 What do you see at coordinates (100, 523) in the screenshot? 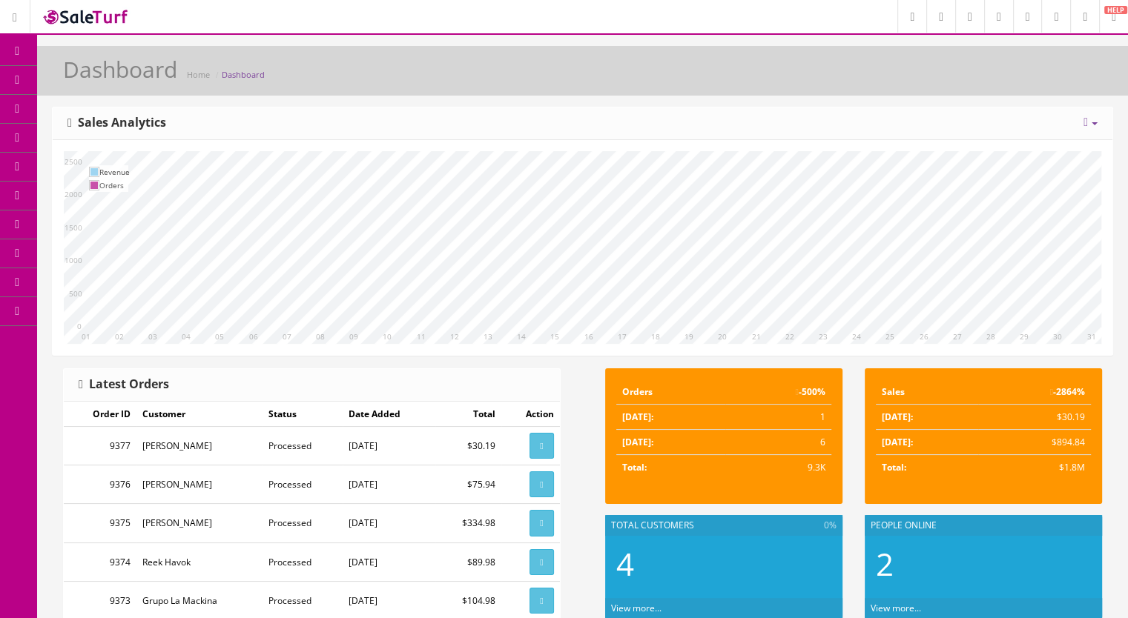
I see `td: 9375` at bounding box center [100, 523].